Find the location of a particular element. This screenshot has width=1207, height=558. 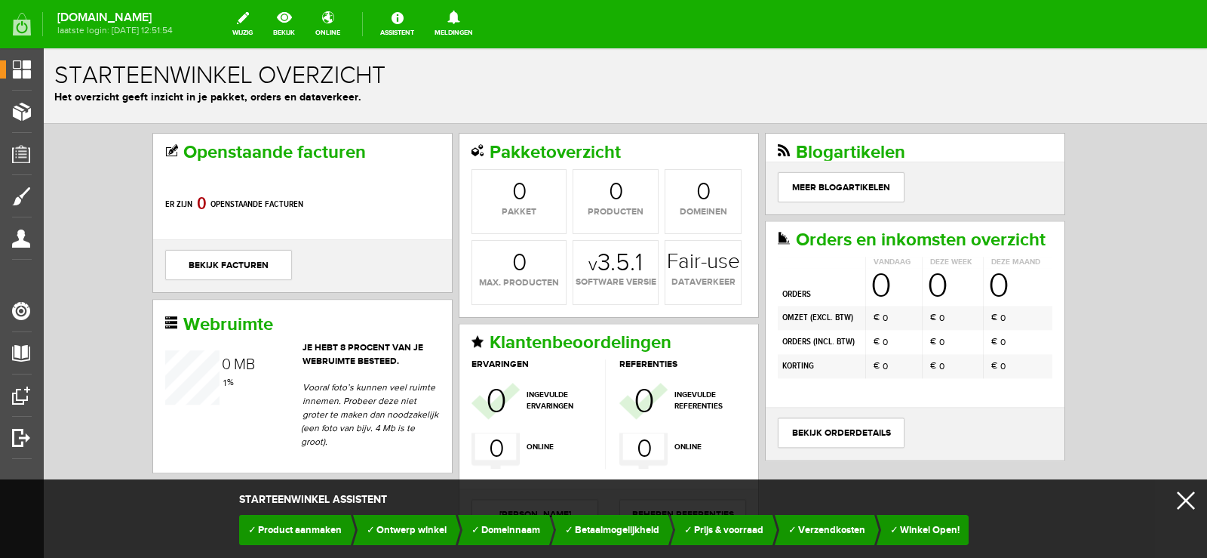

header: starteenwinkel assistent is located at coordinates (604, 499).